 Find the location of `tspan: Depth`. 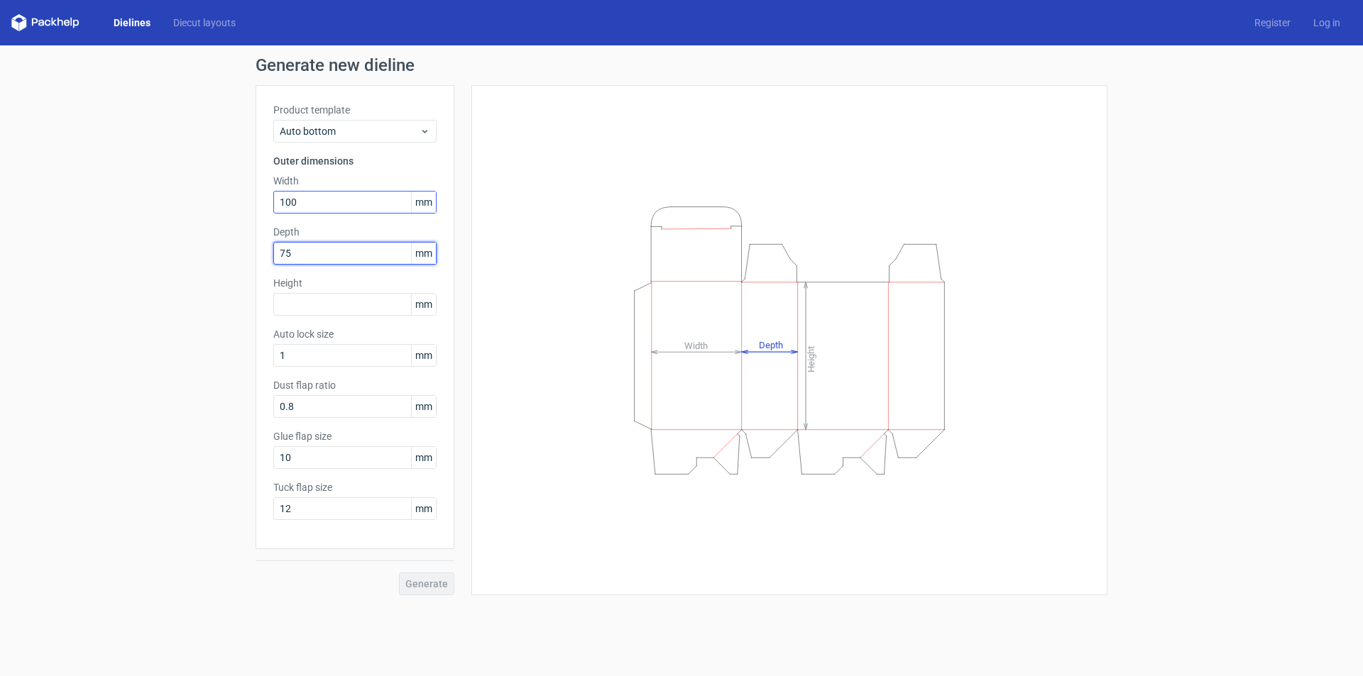

tspan: Depth is located at coordinates (771, 345).